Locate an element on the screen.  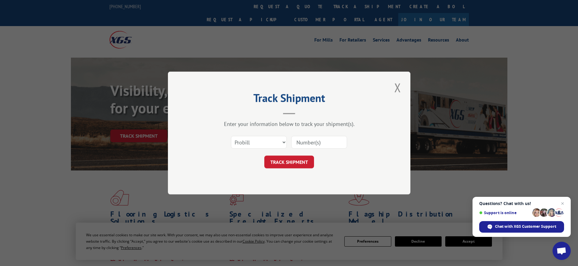
button: Close modal is located at coordinates (398, 87).